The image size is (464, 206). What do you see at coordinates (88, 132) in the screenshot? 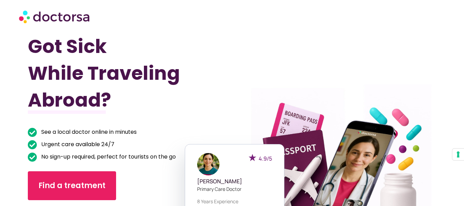
I see `span: See a local doctor online in minutes` at bounding box center [88, 132].